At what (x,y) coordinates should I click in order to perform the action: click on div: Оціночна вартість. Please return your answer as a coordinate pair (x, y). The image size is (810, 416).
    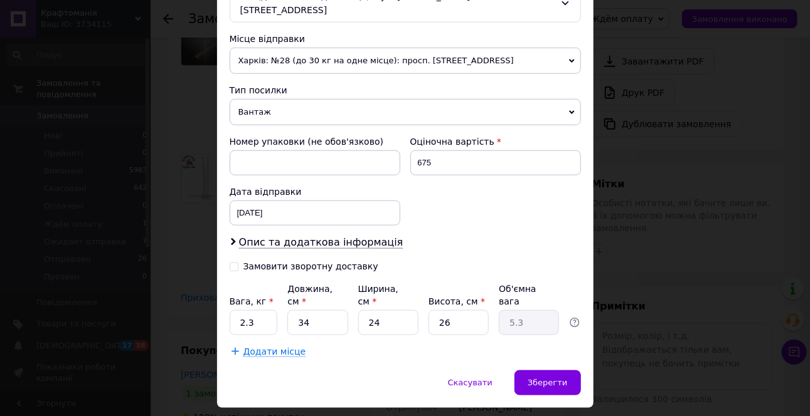
    Looking at the image, I should click on (495, 142).